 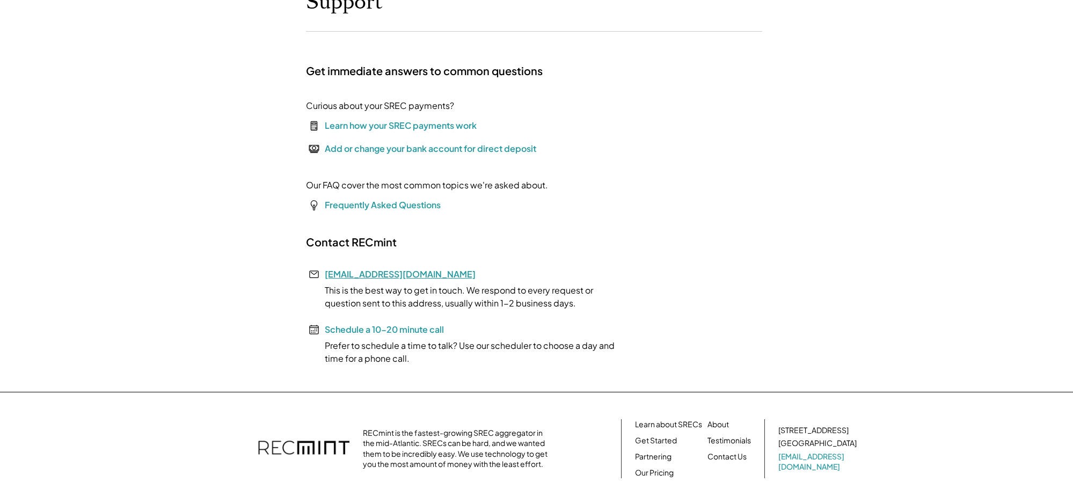 I want to click on a: About, so click(x=718, y=425).